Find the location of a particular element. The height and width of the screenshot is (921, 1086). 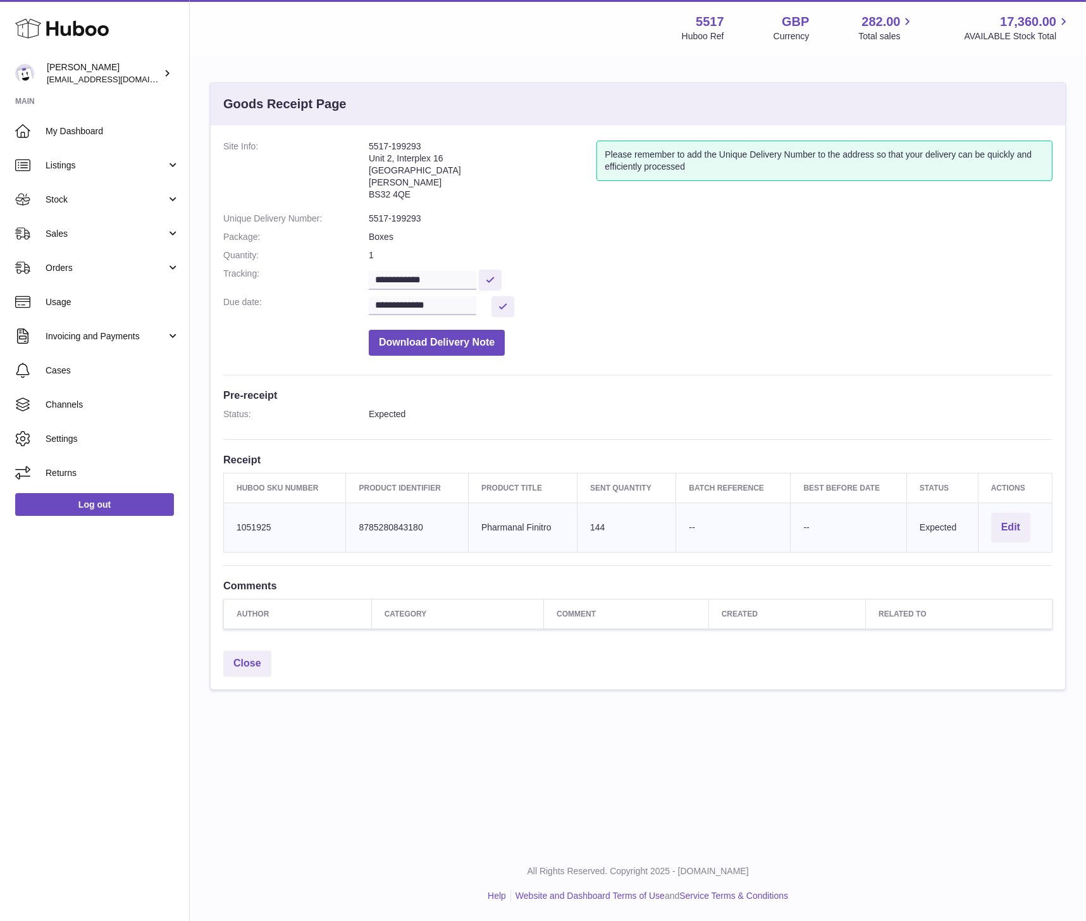

span: 282.00 is located at coordinates (881, 22).